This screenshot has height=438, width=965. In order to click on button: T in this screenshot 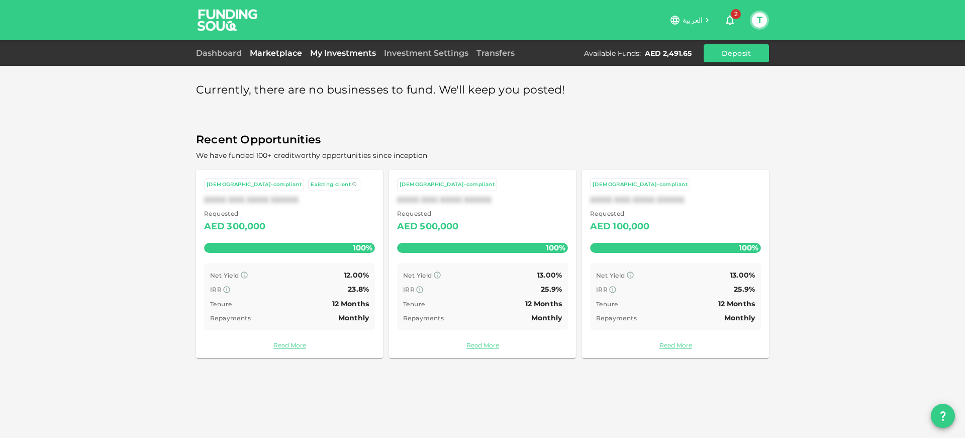, I will do `click(759, 20)`.